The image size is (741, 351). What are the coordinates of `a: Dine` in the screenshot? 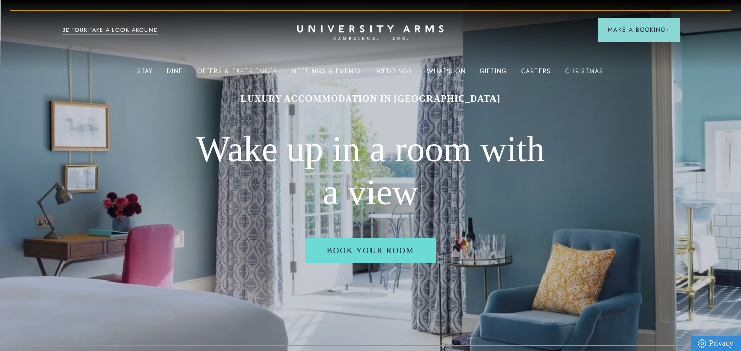 It's located at (175, 74).